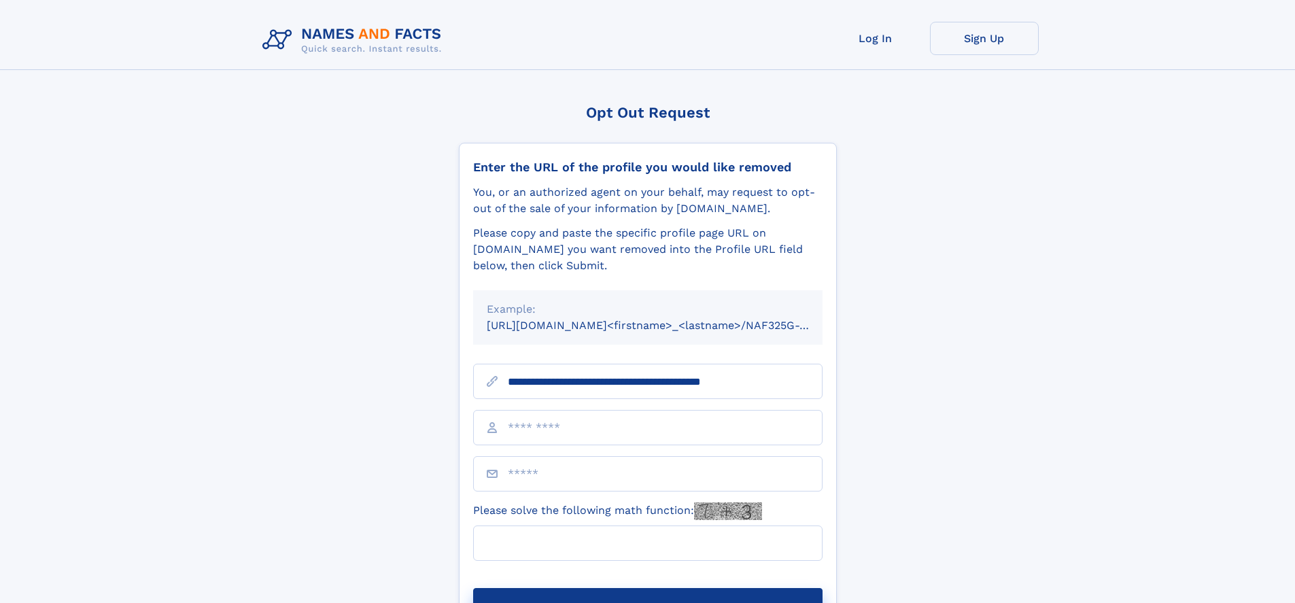  What do you see at coordinates (648, 200) in the screenshot?
I see `div: You, or an authorized agent on your behalf, may request to opt-out of the sale of your informatio...` at bounding box center [648, 200].